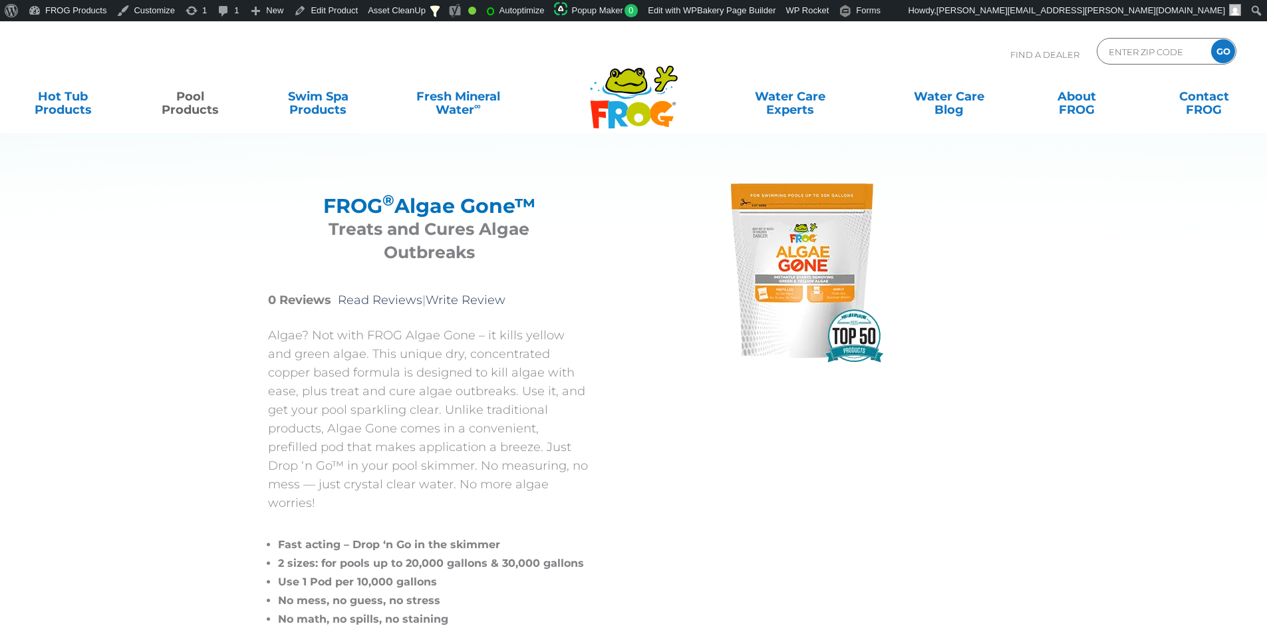 Image resolution: width=1267 pixels, height=634 pixels. Describe the element at coordinates (790, 96) in the screenshot. I see `a: Water CareExperts` at that location.